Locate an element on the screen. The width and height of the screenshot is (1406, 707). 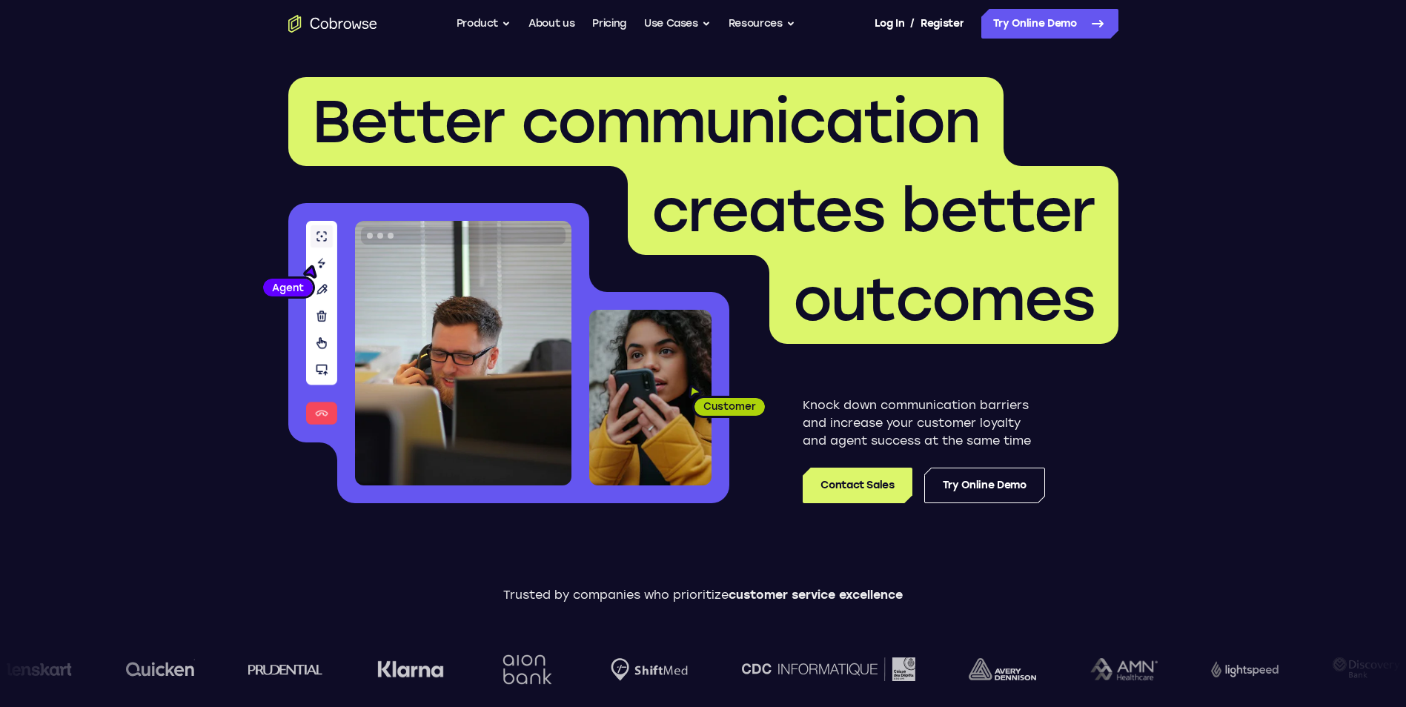
img: Klarna is located at coordinates (411, 669).